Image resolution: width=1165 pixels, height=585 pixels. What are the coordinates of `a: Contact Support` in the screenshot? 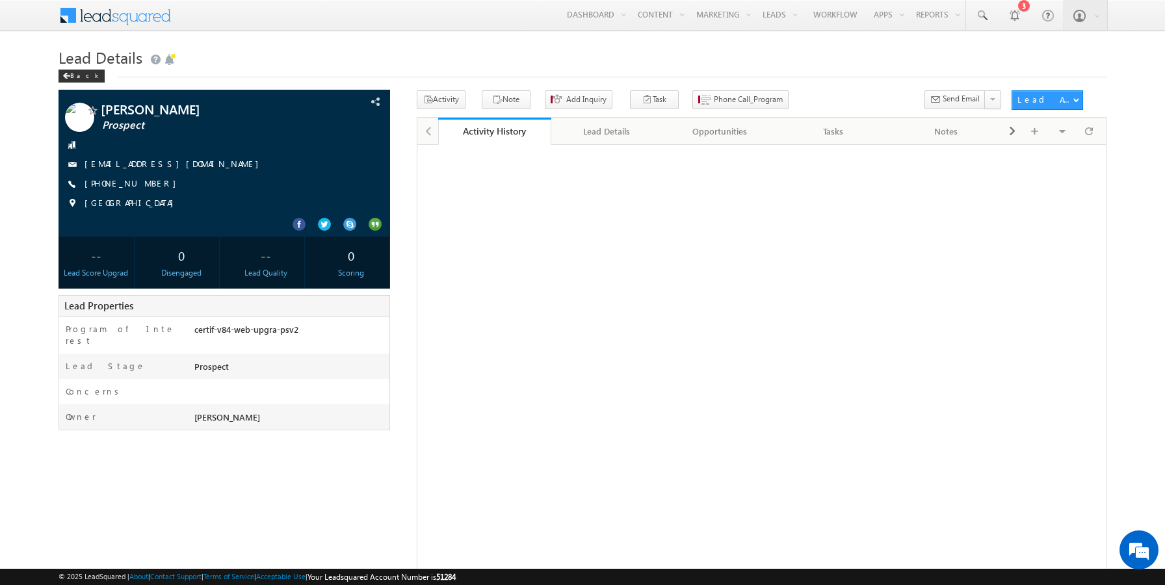 It's located at (176, 576).